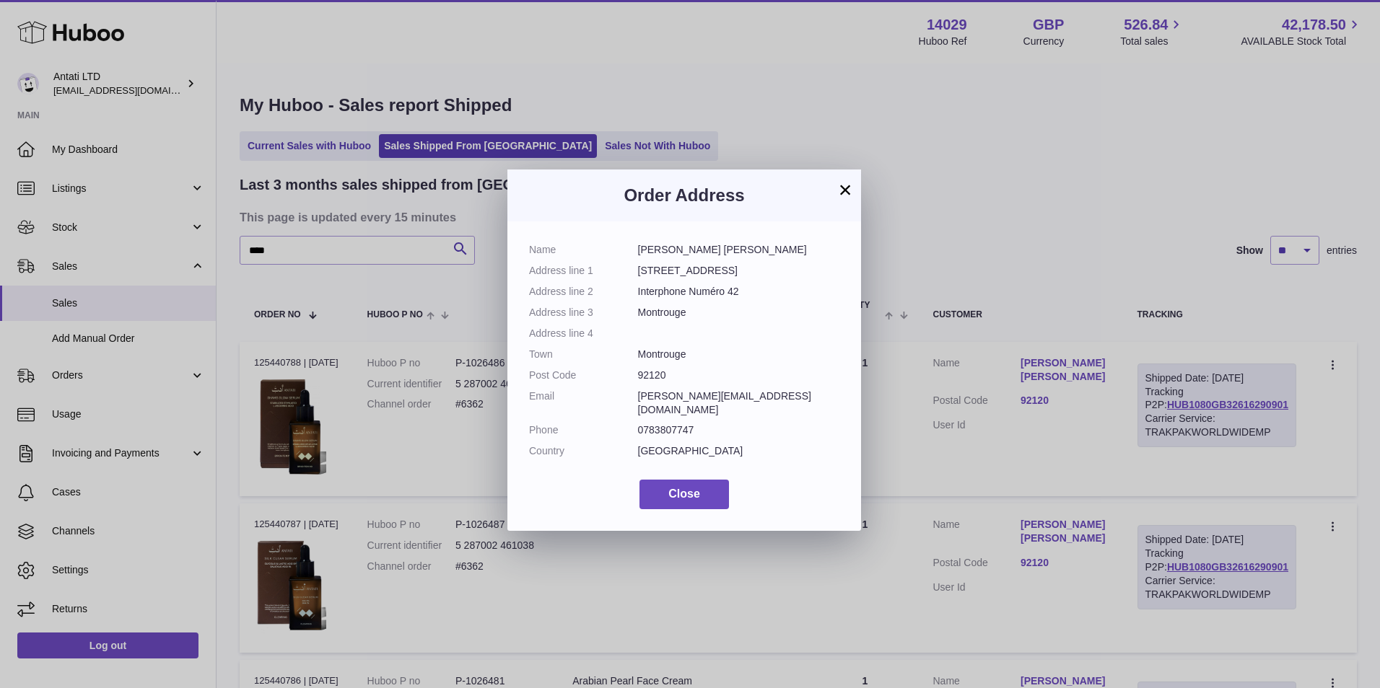 This screenshot has height=688, width=1380. What do you see at coordinates (684, 196) in the screenshot?
I see `h3: Order Address` at bounding box center [684, 196].